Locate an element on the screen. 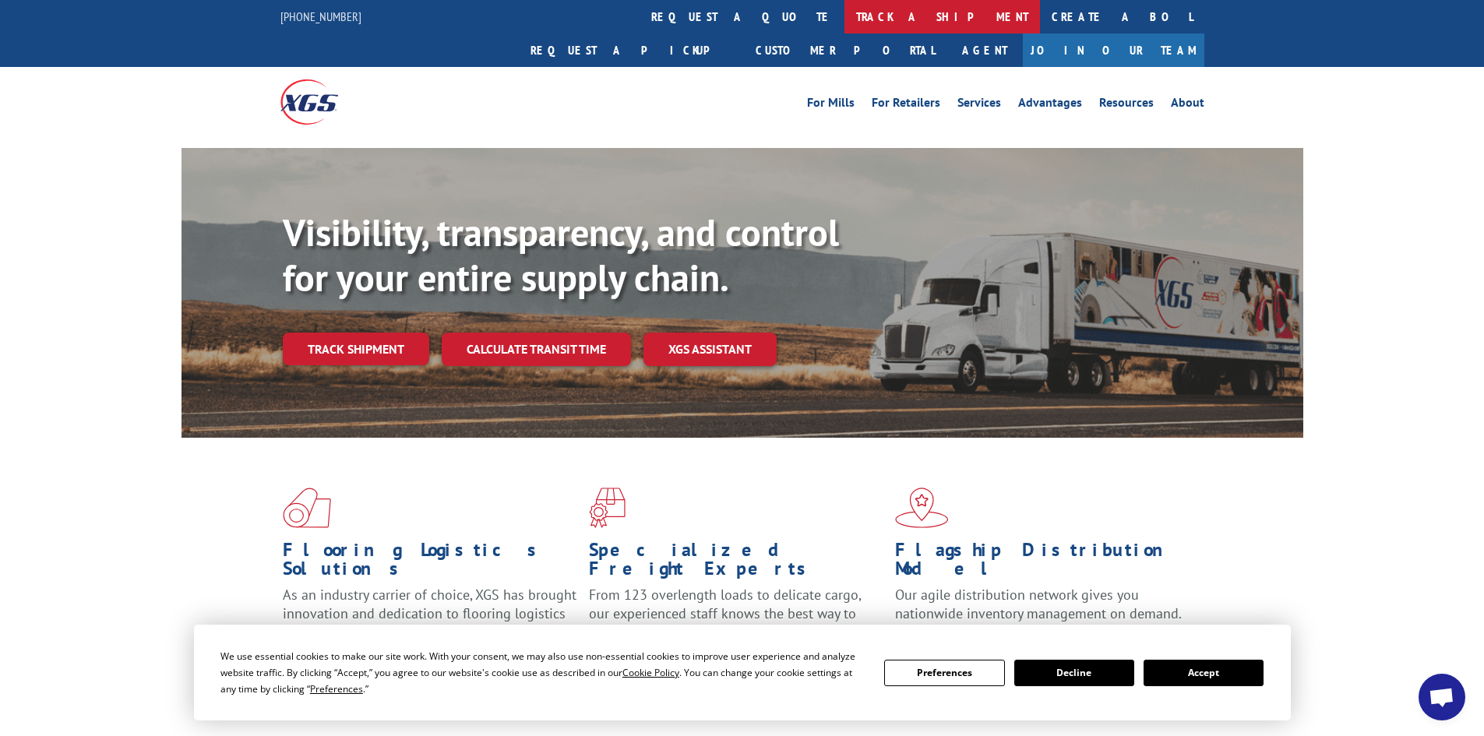 Image resolution: width=1484 pixels, height=736 pixels. a: Customer Portal is located at coordinates (845, 50).